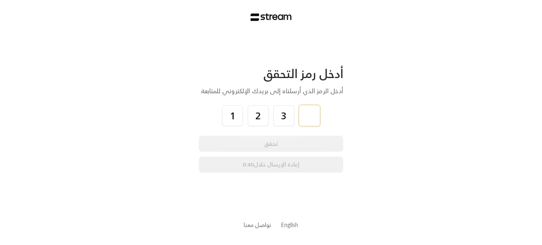 This screenshot has height=245, width=542. I want to click on button: تواصل معنا, so click(257, 225).